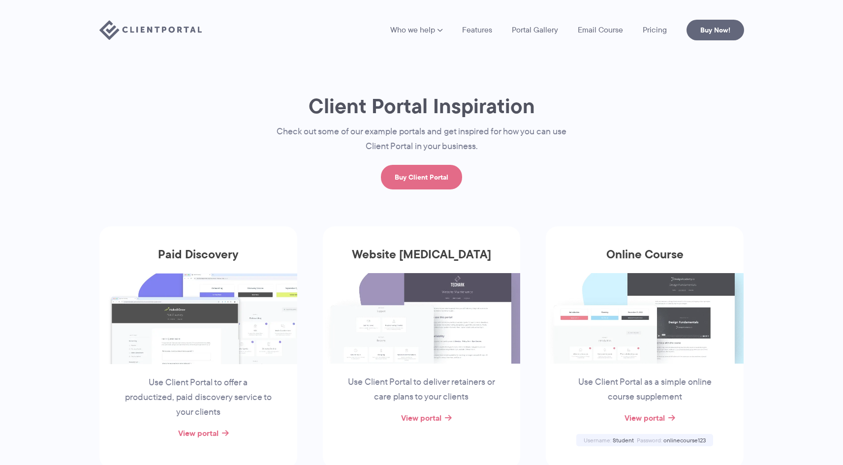 This screenshot has width=843, height=465. Describe the element at coordinates (623, 440) in the screenshot. I see `span: Student` at that location.